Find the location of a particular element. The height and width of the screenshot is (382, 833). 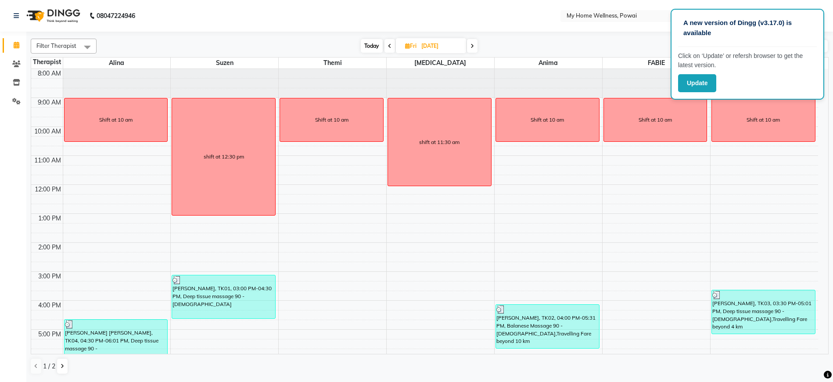

span: Themi is located at coordinates (332, 63).